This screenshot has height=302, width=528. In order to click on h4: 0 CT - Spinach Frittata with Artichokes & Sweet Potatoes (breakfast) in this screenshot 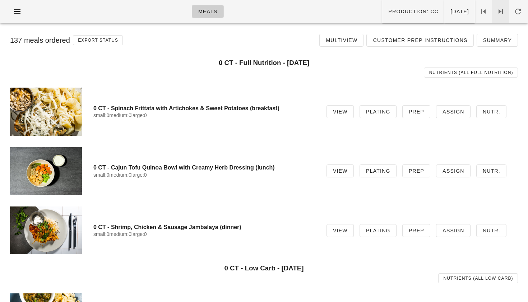, I will do `click(204, 108)`.